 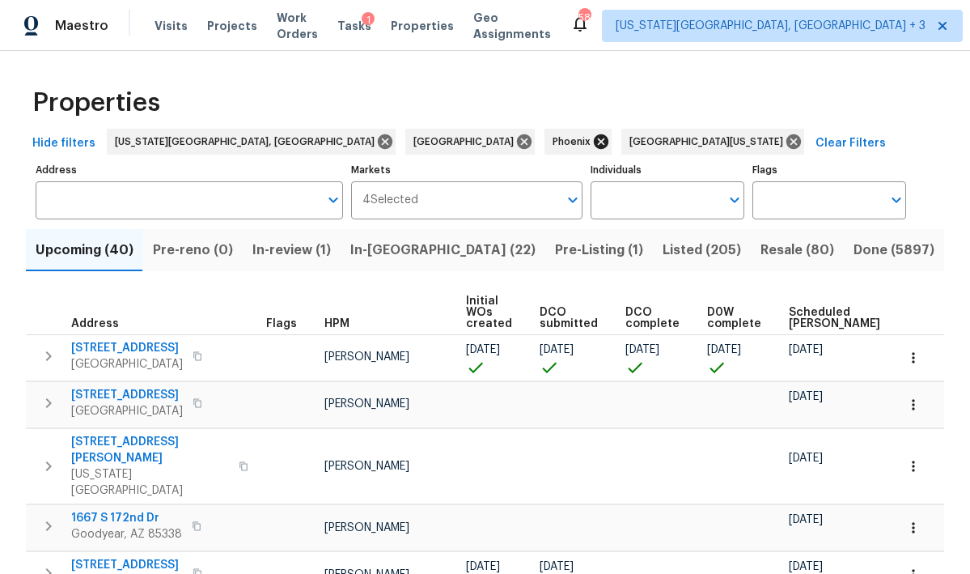 What do you see at coordinates (599, 250) in the screenshot?
I see `span: Pre-Listing (1)` at bounding box center [599, 250].